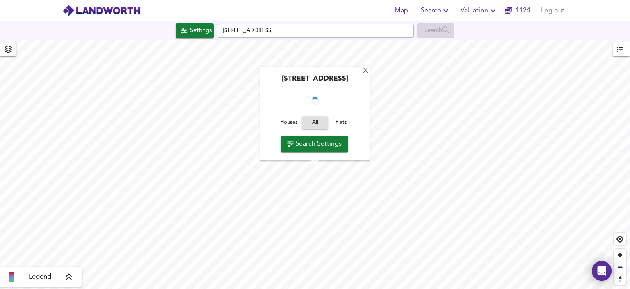  Describe the element at coordinates (40, 277) in the screenshot. I see `span: Legend` at that location.